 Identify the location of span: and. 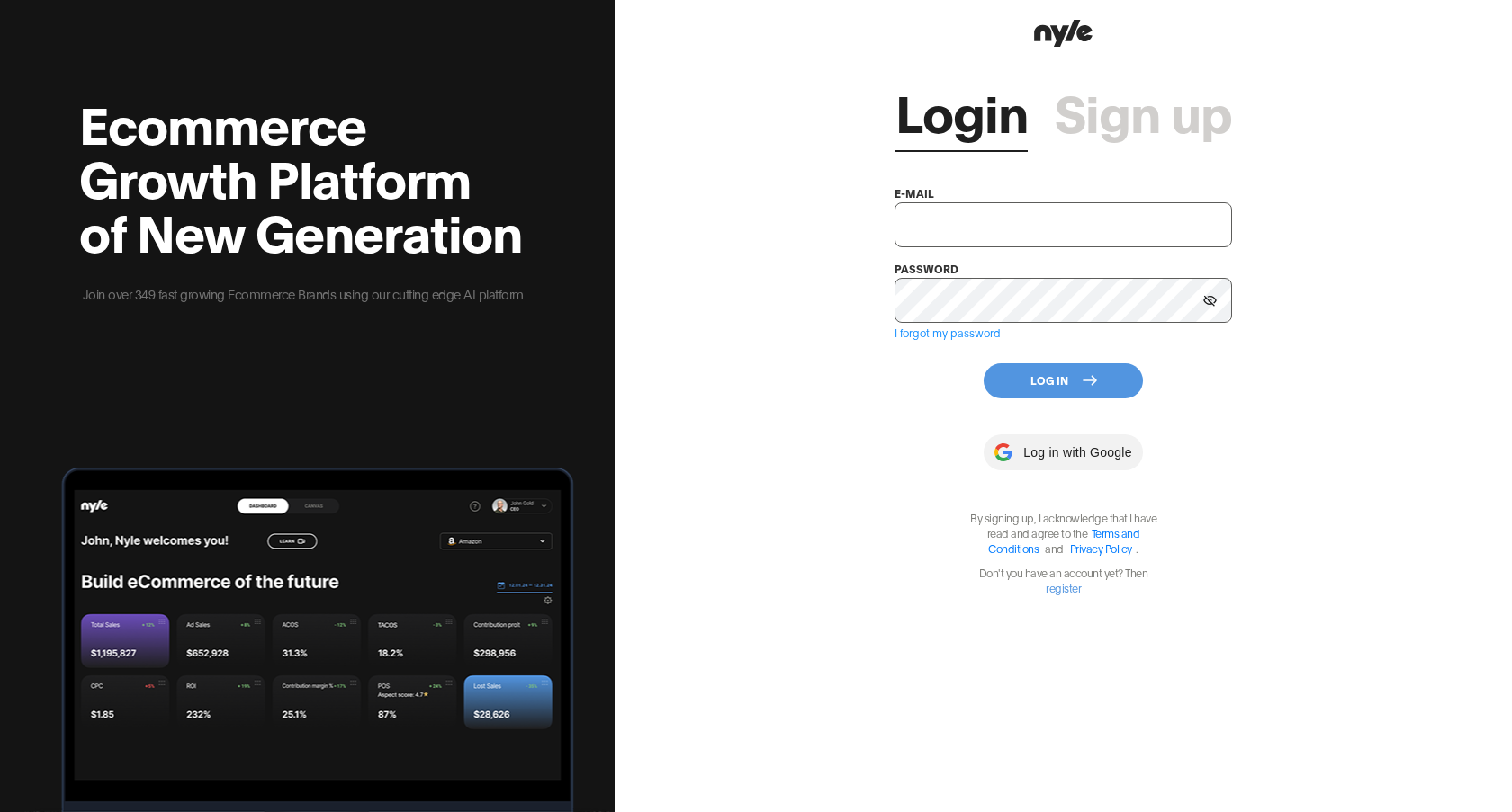
(1054, 548).